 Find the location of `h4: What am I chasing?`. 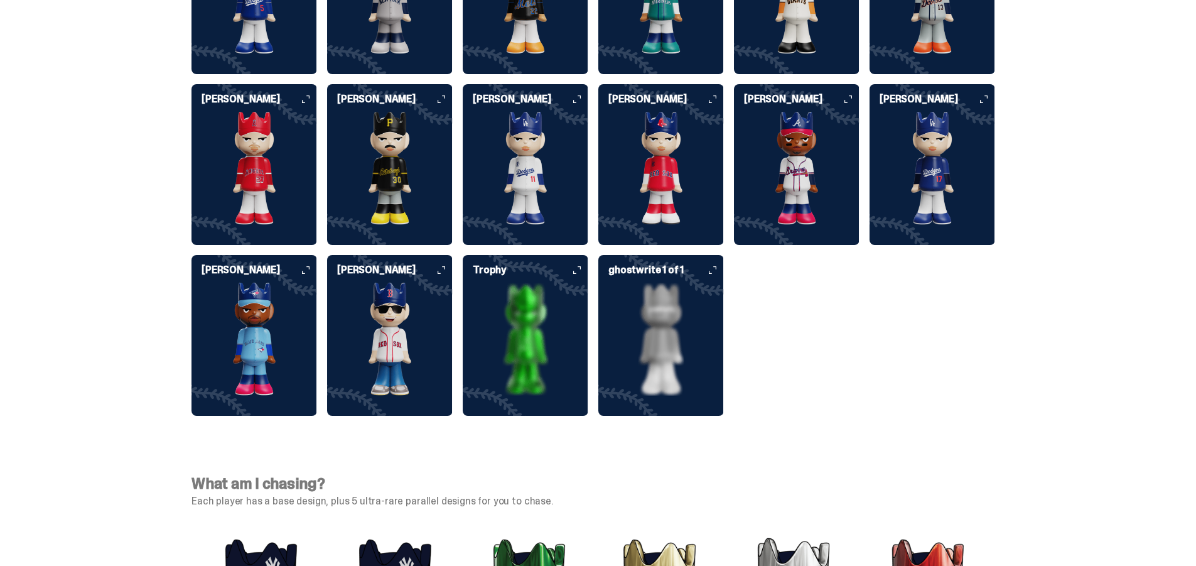

h4: What am I chasing? is located at coordinates (593, 483).